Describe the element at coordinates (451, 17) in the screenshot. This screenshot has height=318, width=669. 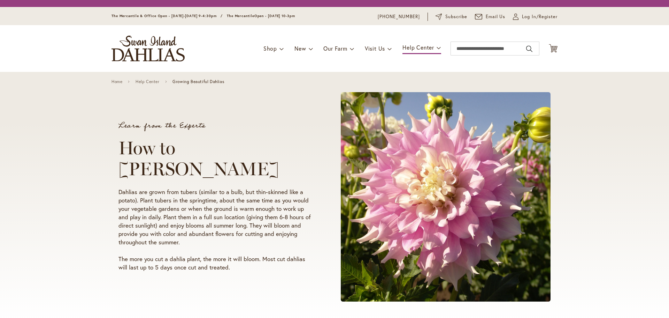
I see `a: Subscribe` at that location.